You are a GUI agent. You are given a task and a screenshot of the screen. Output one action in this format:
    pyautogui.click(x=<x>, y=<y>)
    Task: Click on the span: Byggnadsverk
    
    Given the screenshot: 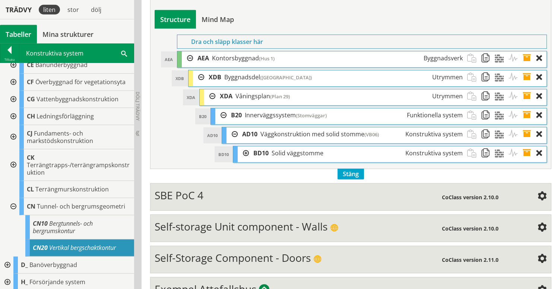 What is the action you would take?
    pyautogui.click(x=443, y=58)
    